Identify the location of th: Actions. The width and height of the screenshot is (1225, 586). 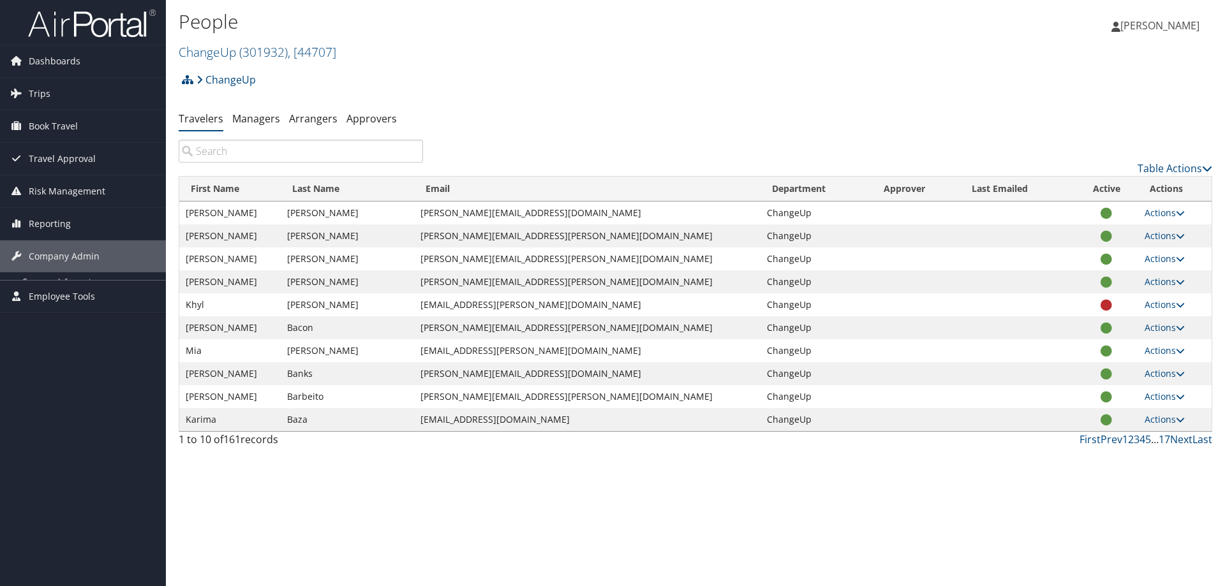
(1175, 189).